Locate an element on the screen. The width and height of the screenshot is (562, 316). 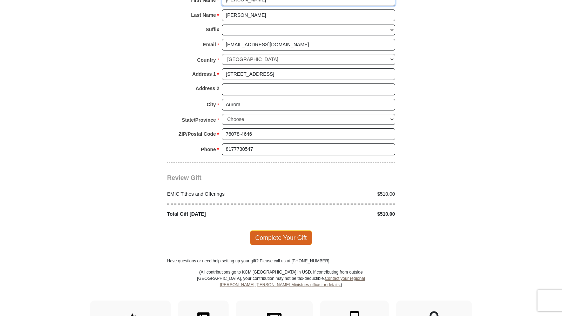
strong: Address 1 is located at coordinates (204, 74).